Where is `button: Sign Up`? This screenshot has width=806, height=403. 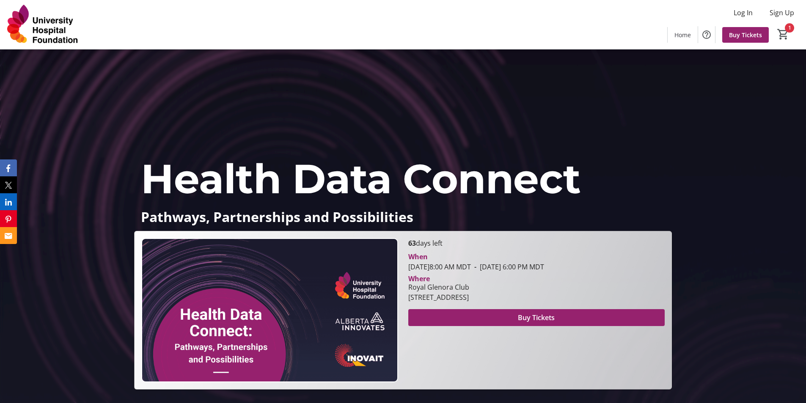 button: Sign Up is located at coordinates (782, 13).